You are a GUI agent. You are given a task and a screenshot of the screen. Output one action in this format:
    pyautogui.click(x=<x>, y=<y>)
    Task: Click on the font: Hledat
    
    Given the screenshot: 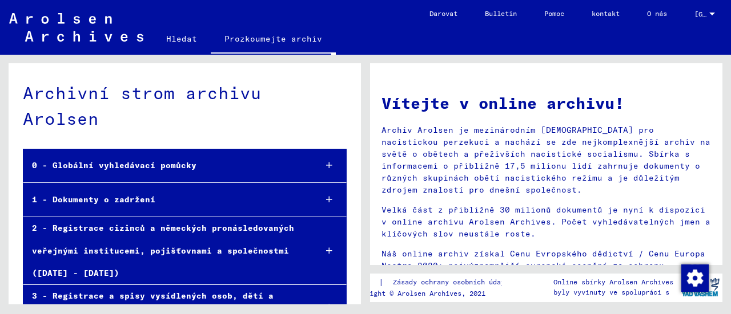 What is the action you would take?
    pyautogui.click(x=182, y=39)
    